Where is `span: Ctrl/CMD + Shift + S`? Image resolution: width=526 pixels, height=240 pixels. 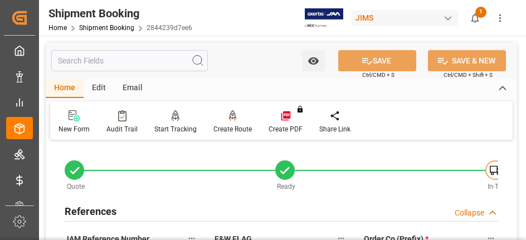
span: Ctrl/CMD + Shift + S is located at coordinates (468, 75).